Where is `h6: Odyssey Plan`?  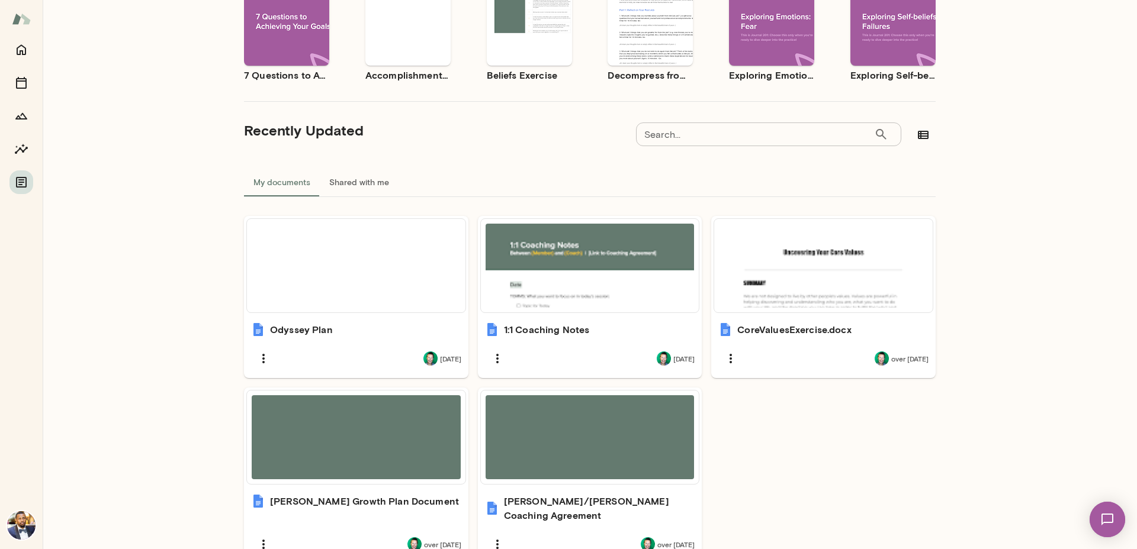
h6: Odyssey Plan is located at coordinates (301, 330).